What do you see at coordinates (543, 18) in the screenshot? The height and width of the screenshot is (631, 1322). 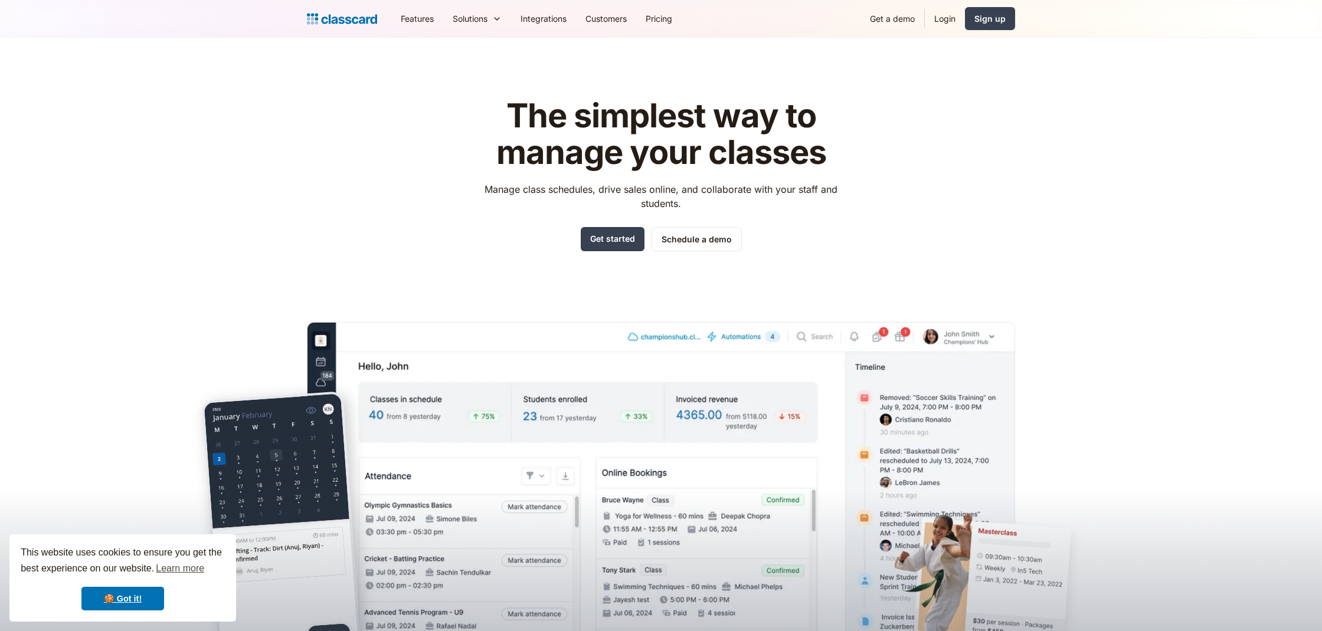 I see `a: Integrations` at bounding box center [543, 18].